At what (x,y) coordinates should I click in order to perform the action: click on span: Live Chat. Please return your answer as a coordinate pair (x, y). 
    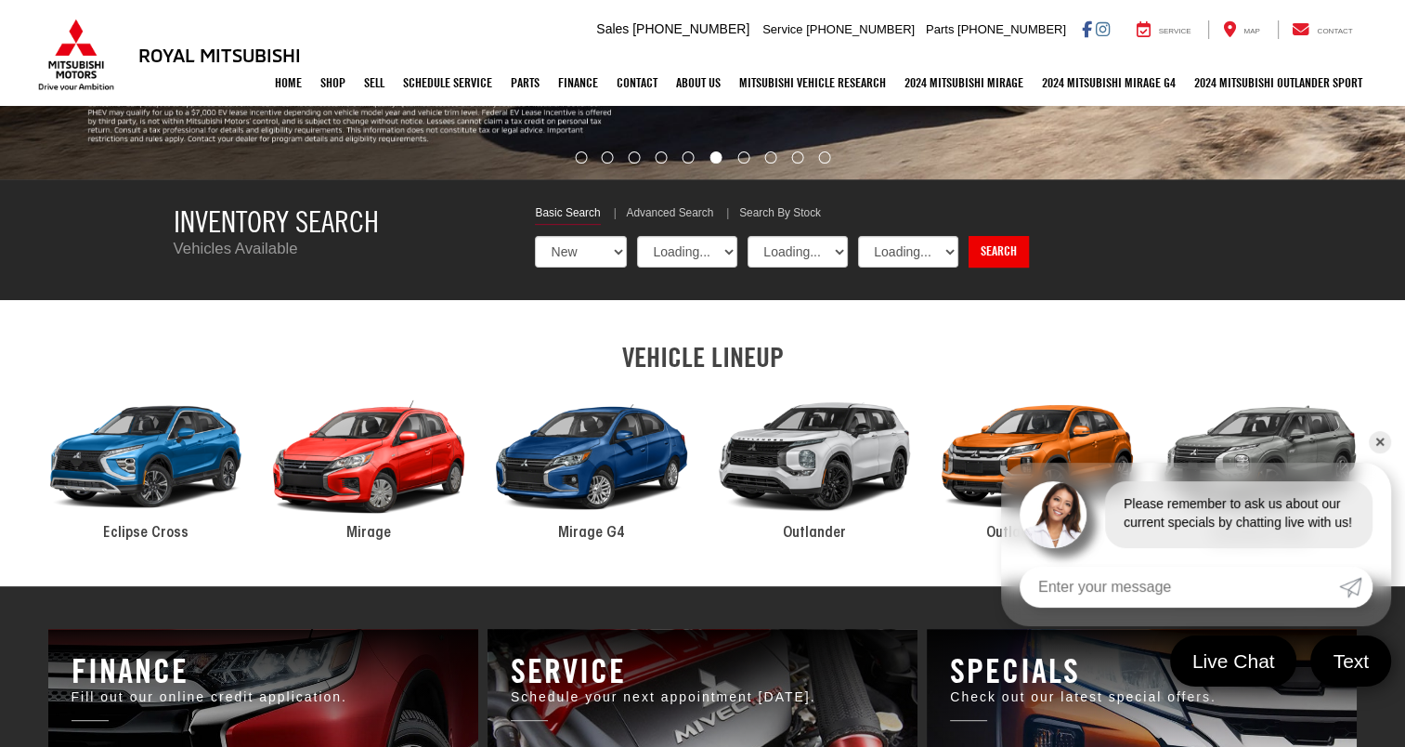
    Looking at the image, I should click on (1233, 660).